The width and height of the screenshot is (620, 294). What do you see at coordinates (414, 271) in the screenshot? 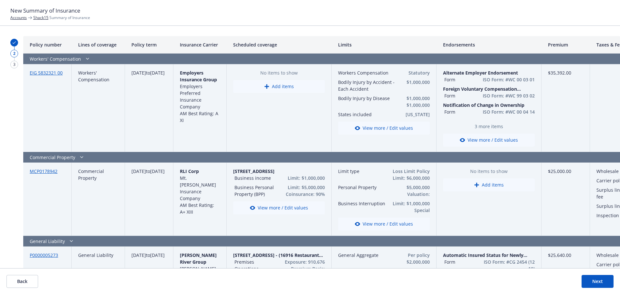
I see `button: $2,000,000` at bounding box center [414, 271].